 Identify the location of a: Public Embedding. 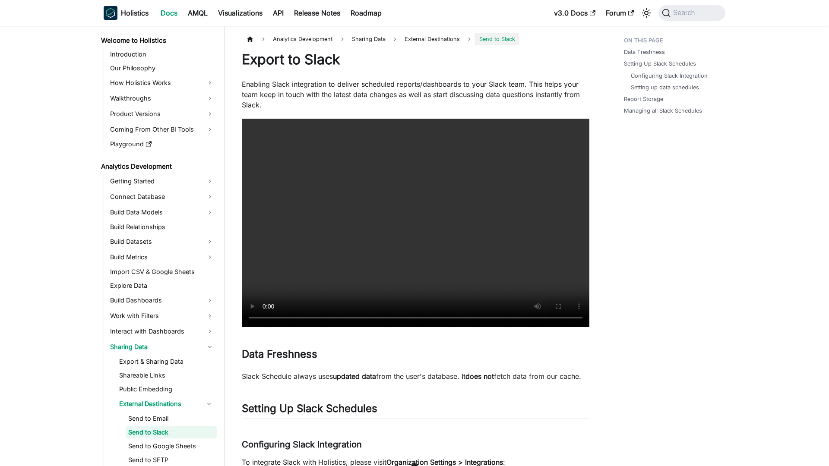
(167, 389).